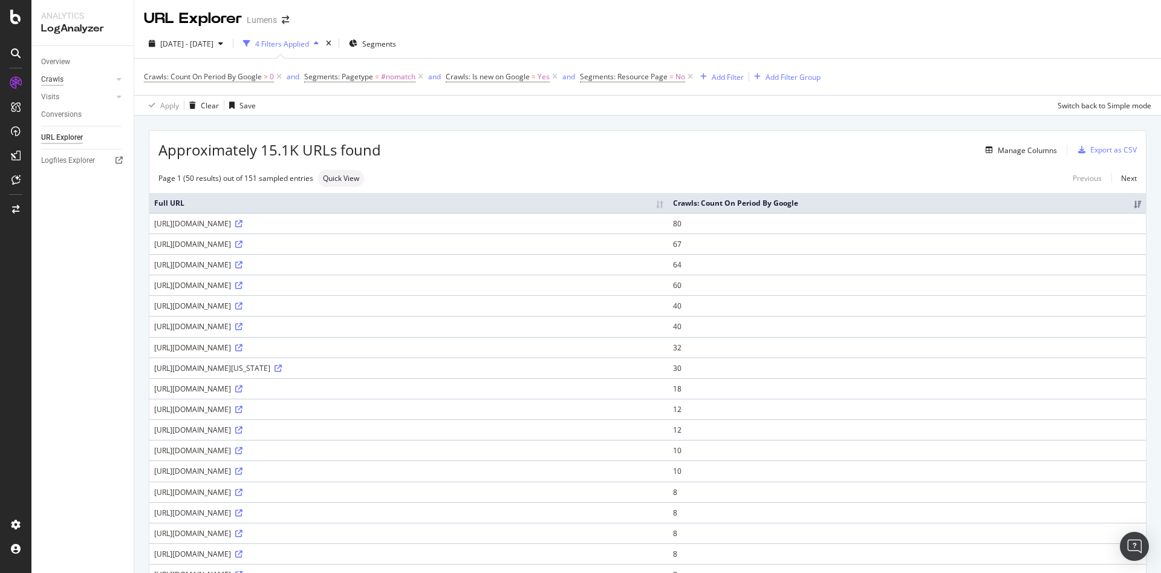 This screenshot has height=573, width=1161. Describe the element at coordinates (1027, 150) in the screenshot. I see `div: Manage Columns` at that location.